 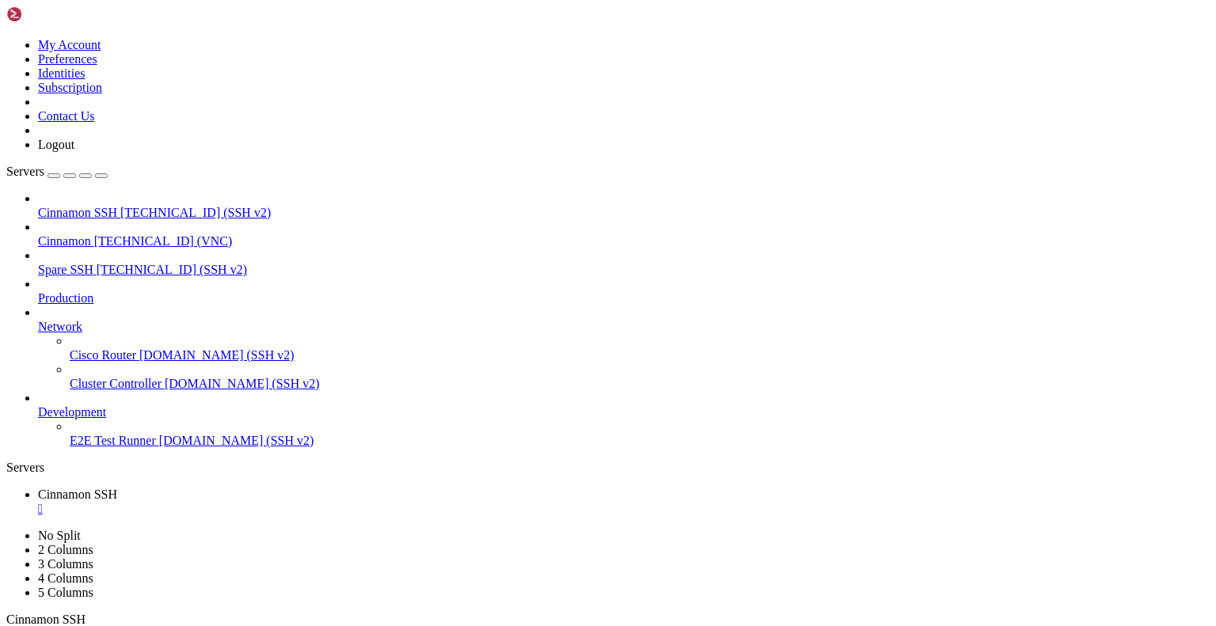 What do you see at coordinates (25, 171) in the screenshot?
I see `span: Servers` at bounding box center [25, 171].